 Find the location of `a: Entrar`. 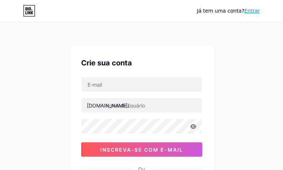

a: Entrar is located at coordinates (252, 11).